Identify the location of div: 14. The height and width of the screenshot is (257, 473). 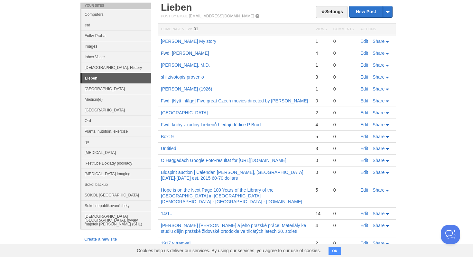
(320, 213).